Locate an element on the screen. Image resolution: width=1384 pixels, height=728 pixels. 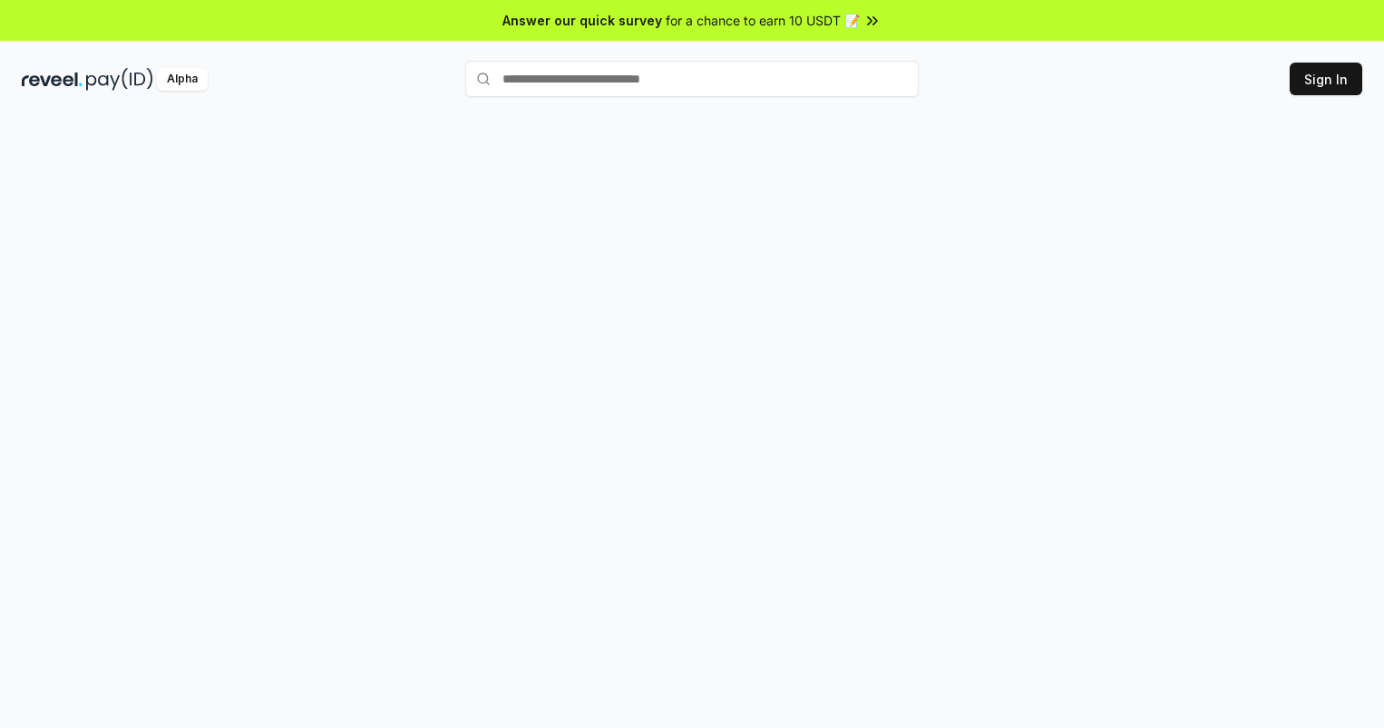
img: pay_id is located at coordinates (120, 79).